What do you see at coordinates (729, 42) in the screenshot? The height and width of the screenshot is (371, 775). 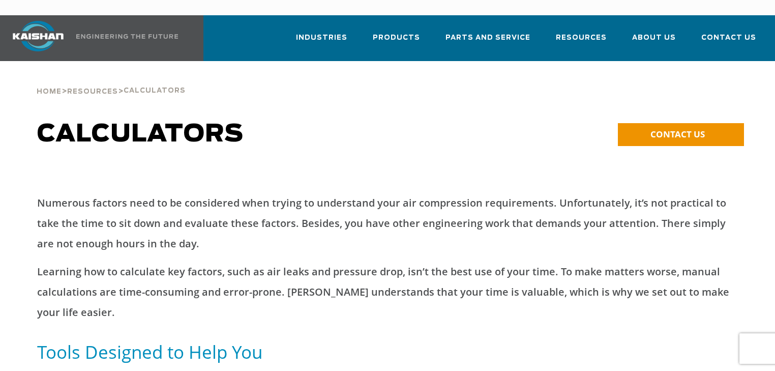 I see `a: Contact Us` at bounding box center [729, 42].